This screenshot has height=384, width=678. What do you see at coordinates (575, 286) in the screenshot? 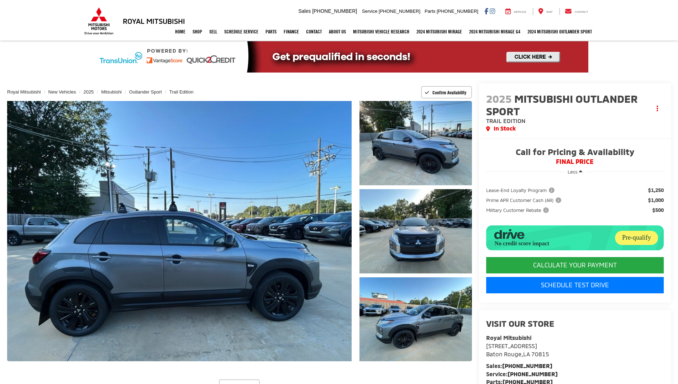
I see `a: Schedule Test Drive` at bounding box center [575, 286].